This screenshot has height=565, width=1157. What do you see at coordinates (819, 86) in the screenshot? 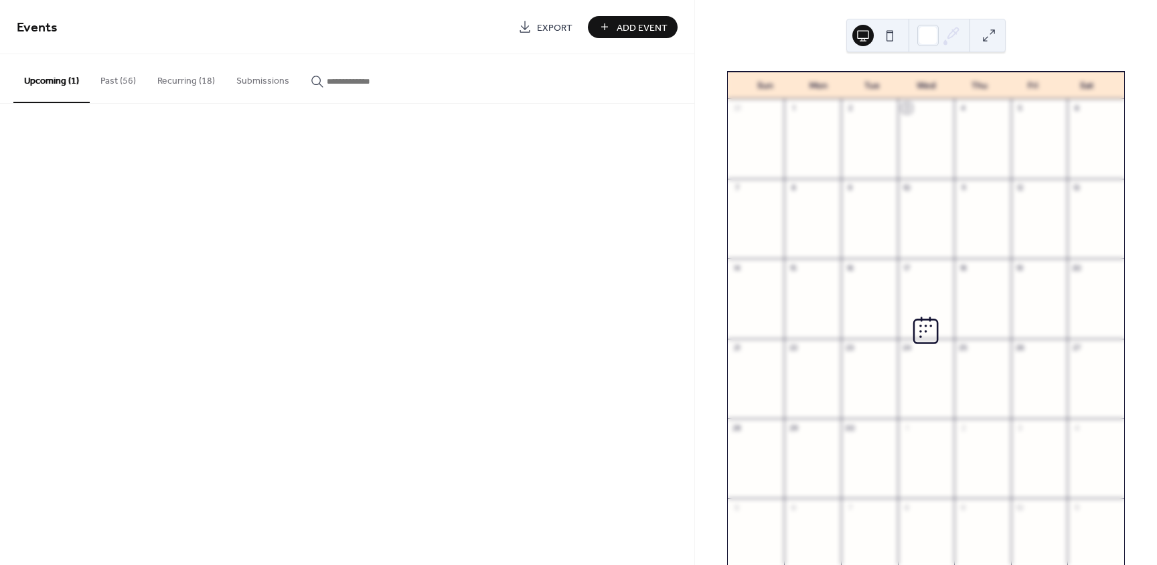
I see `div: Mon` at bounding box center [819, 86].